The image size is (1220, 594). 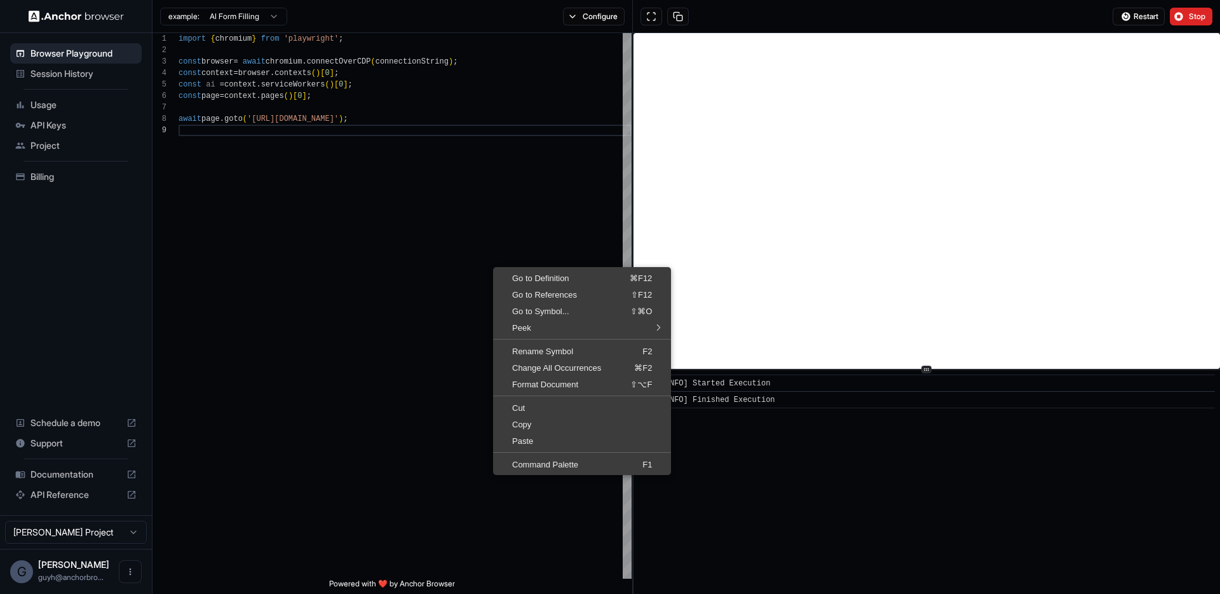 I want to click on span: Restart, so click(x=1146, y=17).